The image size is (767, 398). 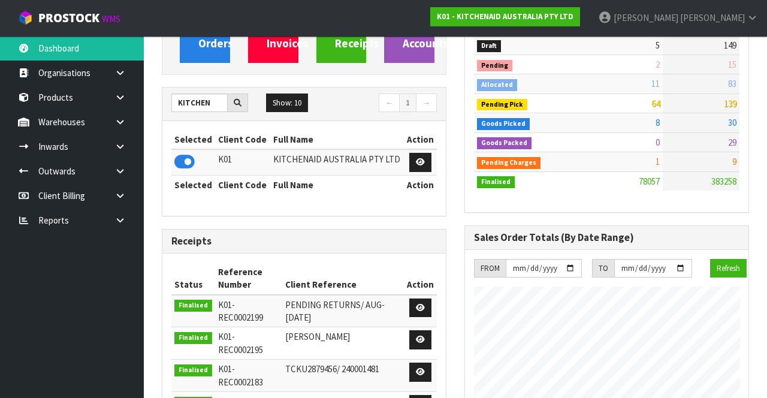 What do you see at coordinates (732, 142) in the screenshot?
I see `span: 29` at bounding box center [732, 142].